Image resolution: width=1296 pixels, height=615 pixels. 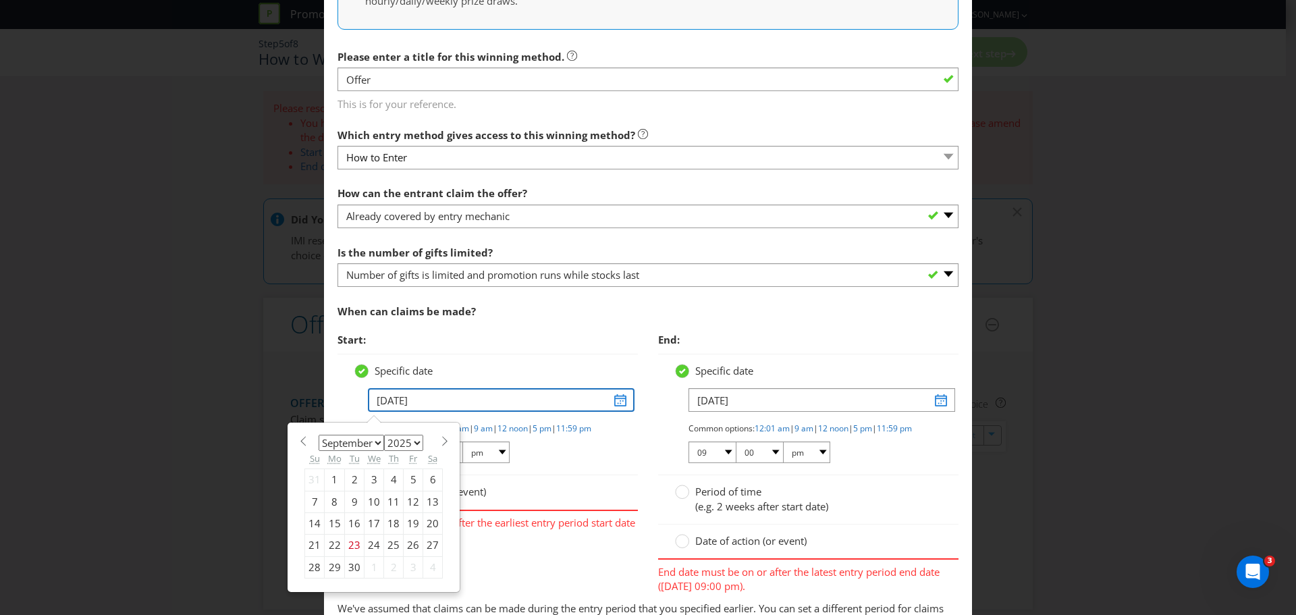 What do you see at coordinates (486, 135) in the screenshot?
I see `span: Which entry method gives access to this winning method?` at bounding box center [486, 135].